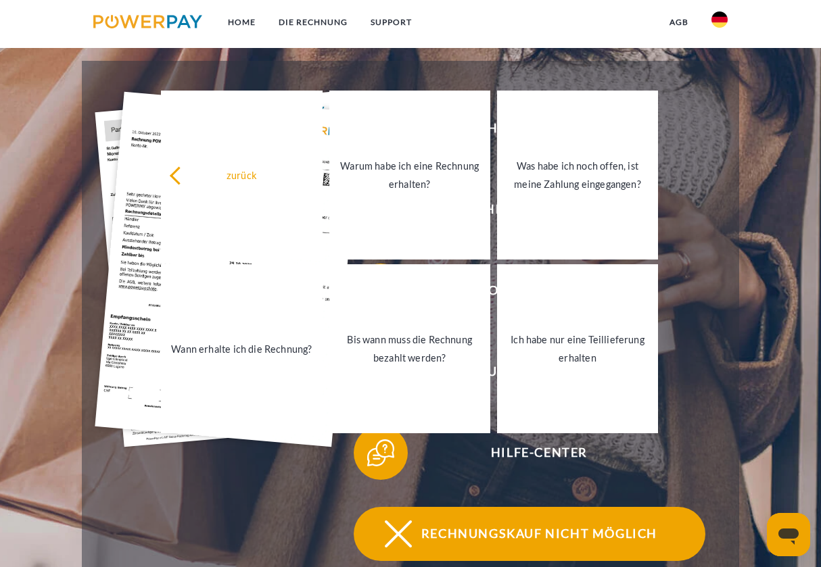  Describe the element at coordinates (410, 175) in the screenshot. I see `div: Warum habe ich eine Rechnung erhalten?` at that location.